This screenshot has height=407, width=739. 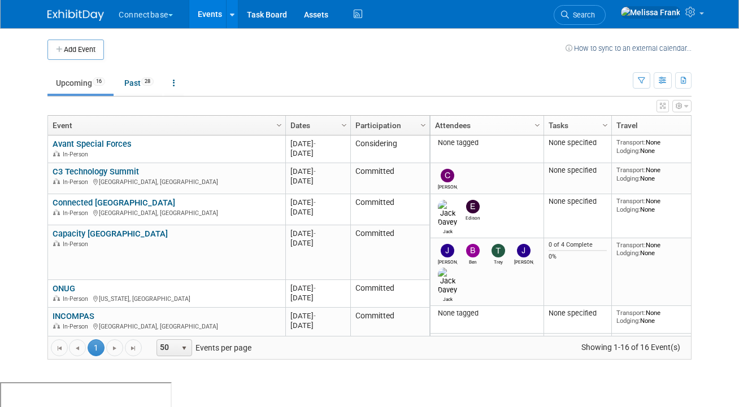 I want to click on a: Tasks, so click(x=576, y=125).